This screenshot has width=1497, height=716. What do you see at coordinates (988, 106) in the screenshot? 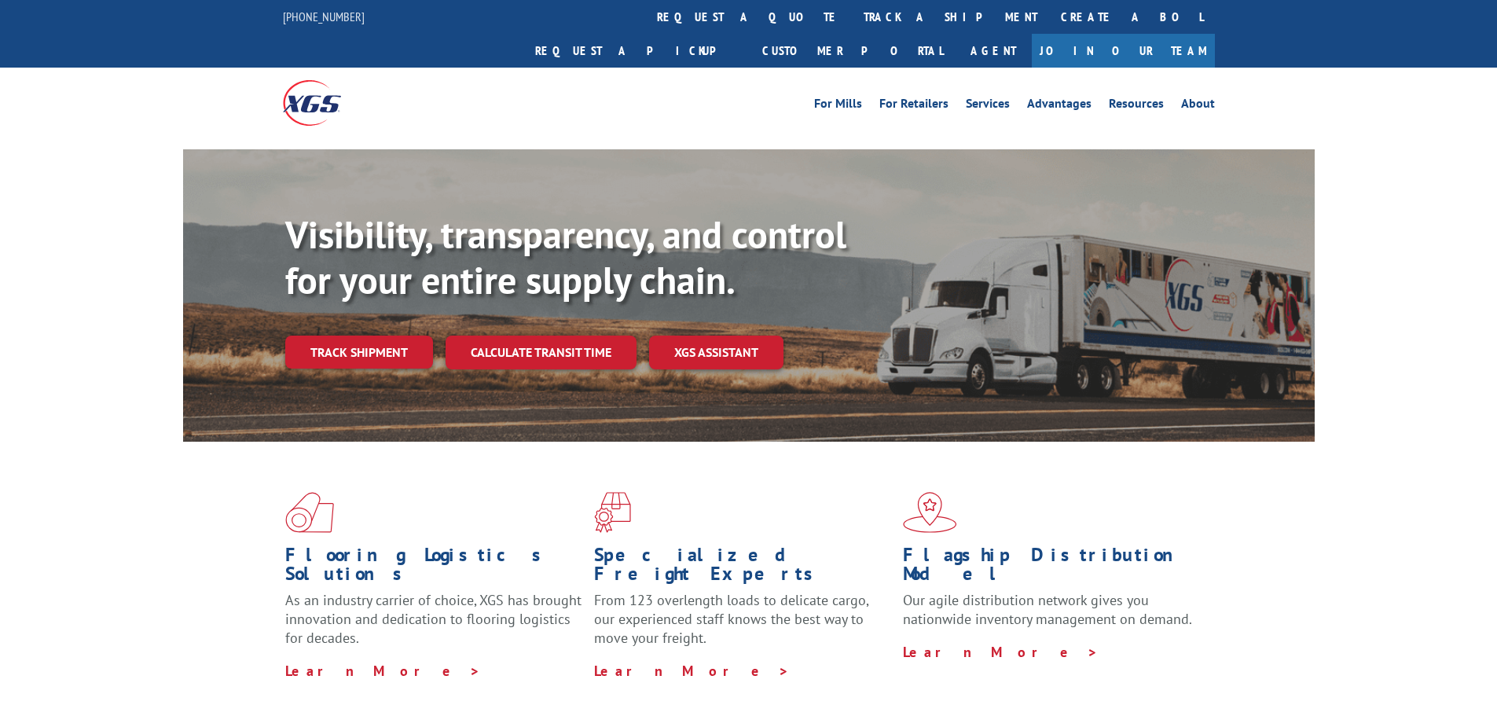
I see `a: Services` at bounding box center [988, 106].